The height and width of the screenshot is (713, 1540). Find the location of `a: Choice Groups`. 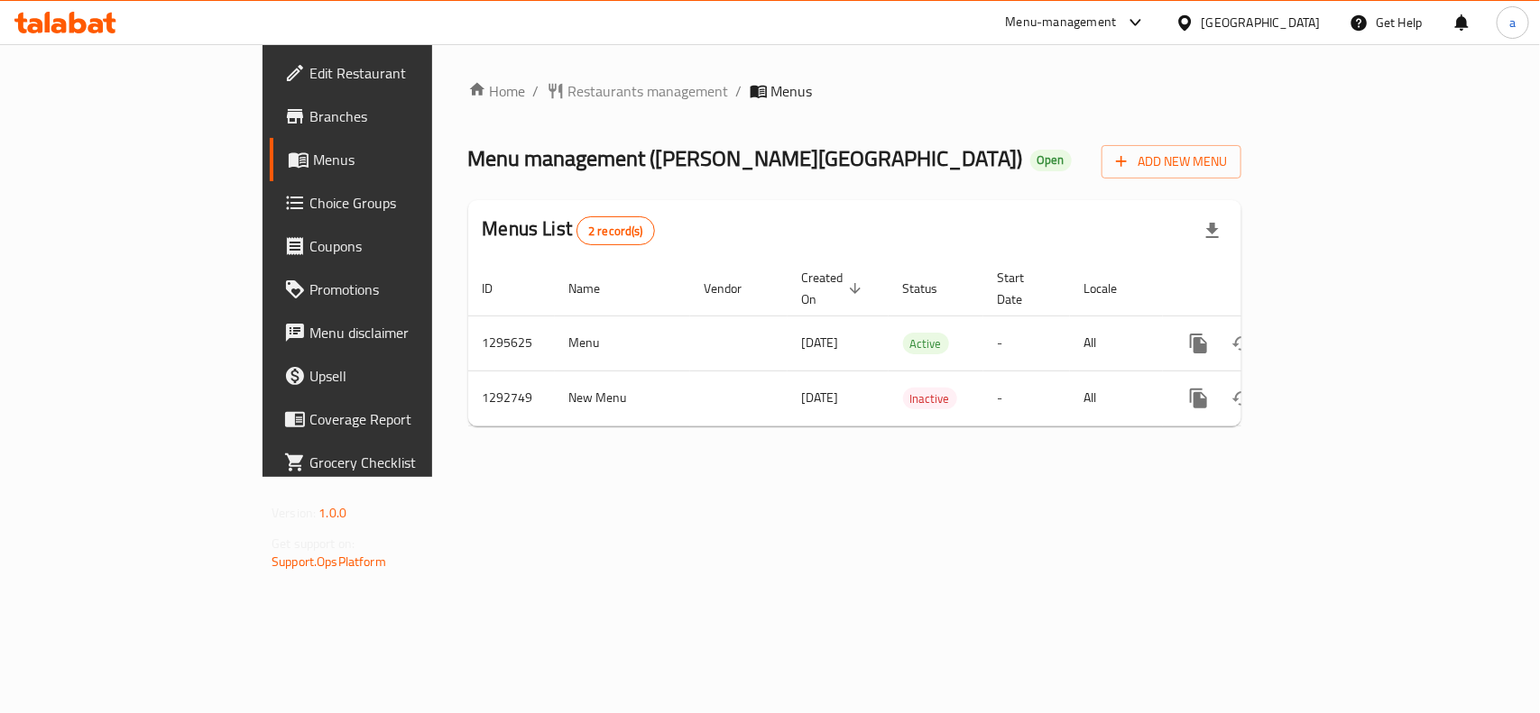

a: Choice Groups is located at coordinates (394, 203).